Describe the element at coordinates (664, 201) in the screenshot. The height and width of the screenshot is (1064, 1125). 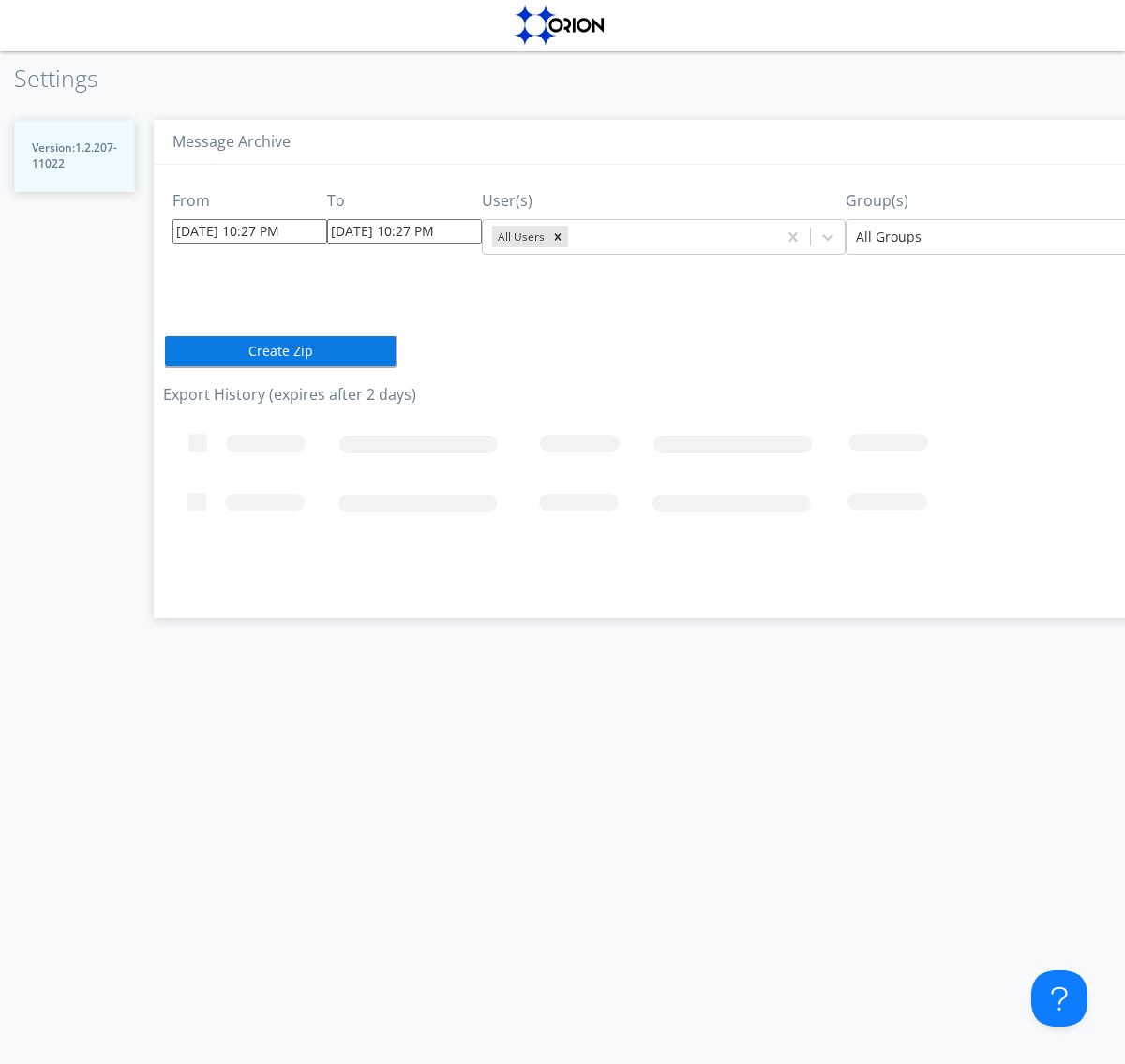
I see `h3: User(s)` at that location.